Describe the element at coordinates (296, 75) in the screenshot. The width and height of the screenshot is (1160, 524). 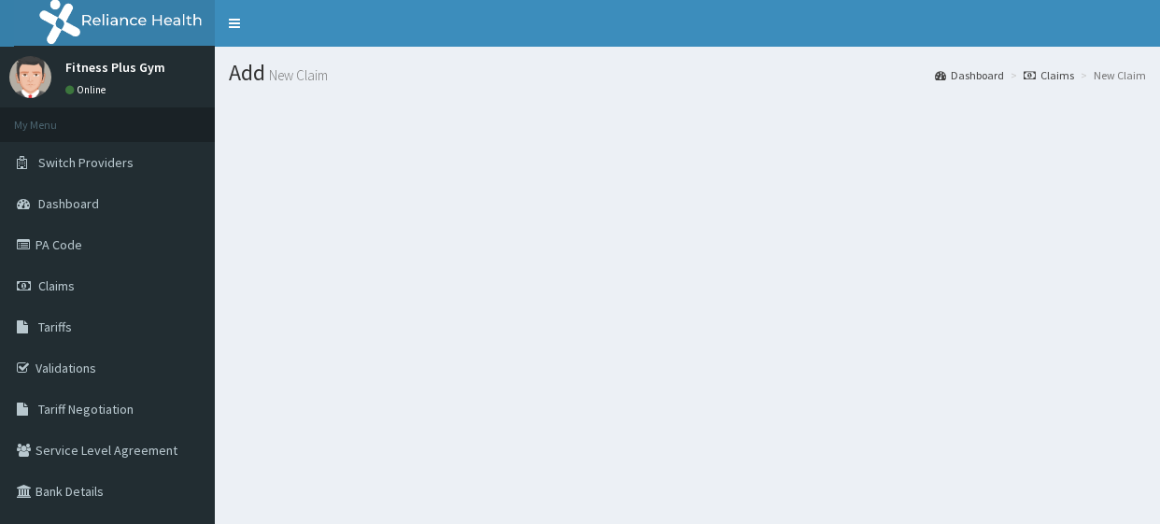
I see `small: New Claim` at that location.